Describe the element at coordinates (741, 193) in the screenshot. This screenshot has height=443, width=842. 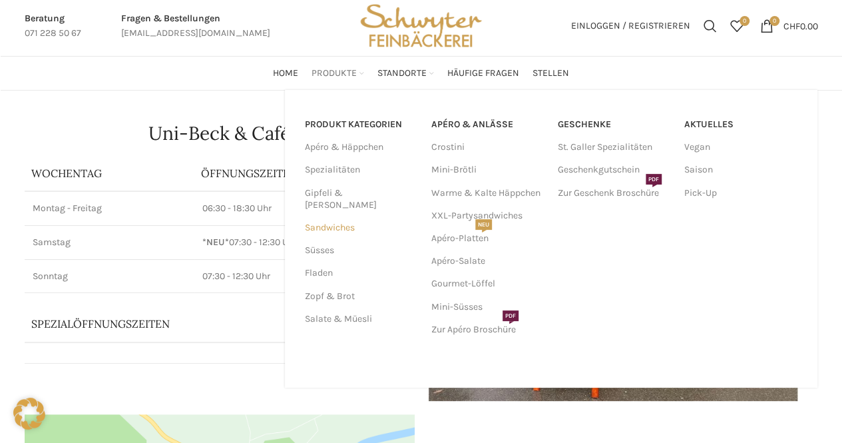
I see `a: Pick-Up` at that location.